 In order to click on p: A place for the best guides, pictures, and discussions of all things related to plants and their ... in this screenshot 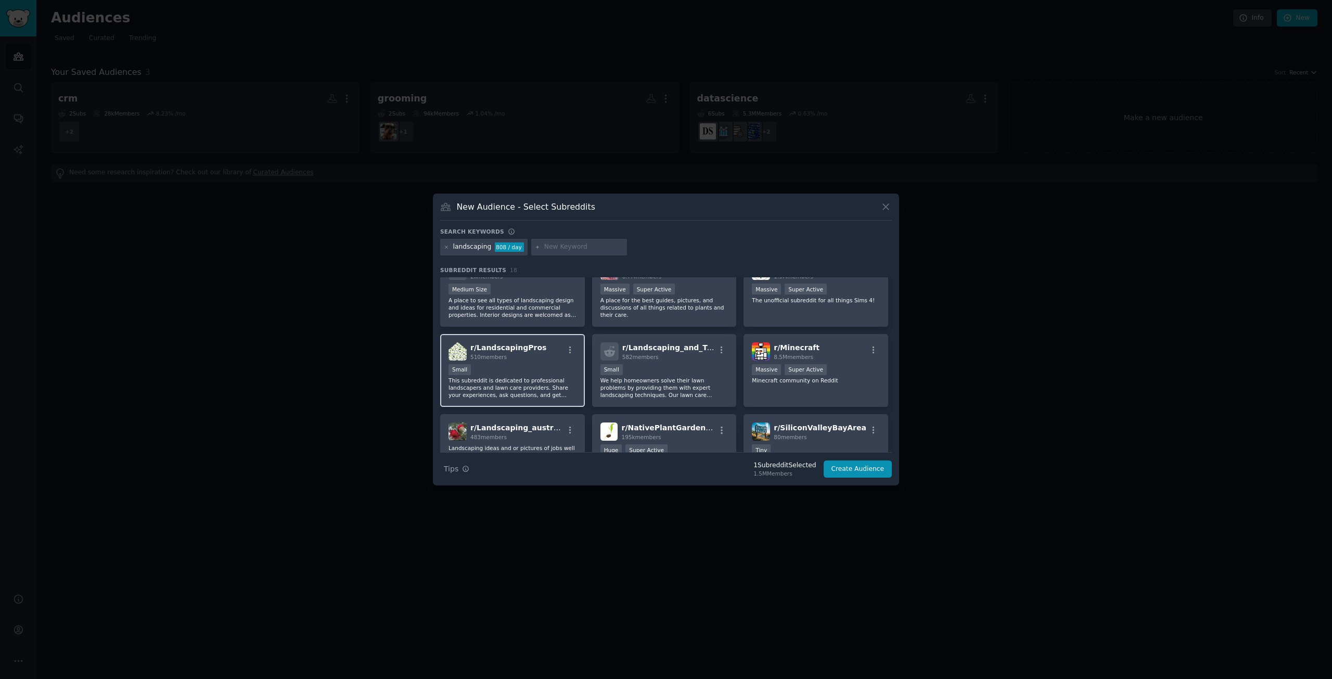, I will do `click(664, 307)`.